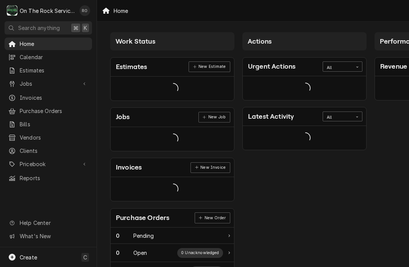  Describe the element at coordinates (135, 41) in the screenshot. I see `span: Work Status` at that location.